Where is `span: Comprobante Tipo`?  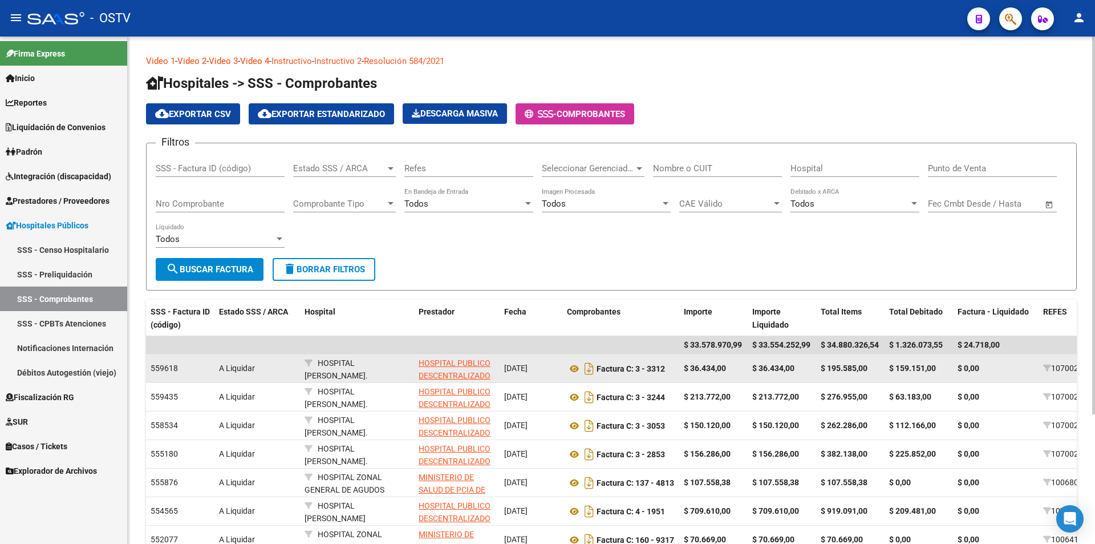
span: Comprobante Tipo is located at coordinates (339, 204).